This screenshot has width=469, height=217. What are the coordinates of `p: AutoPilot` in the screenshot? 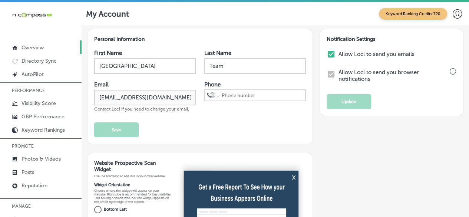 It's located at (33, 74).